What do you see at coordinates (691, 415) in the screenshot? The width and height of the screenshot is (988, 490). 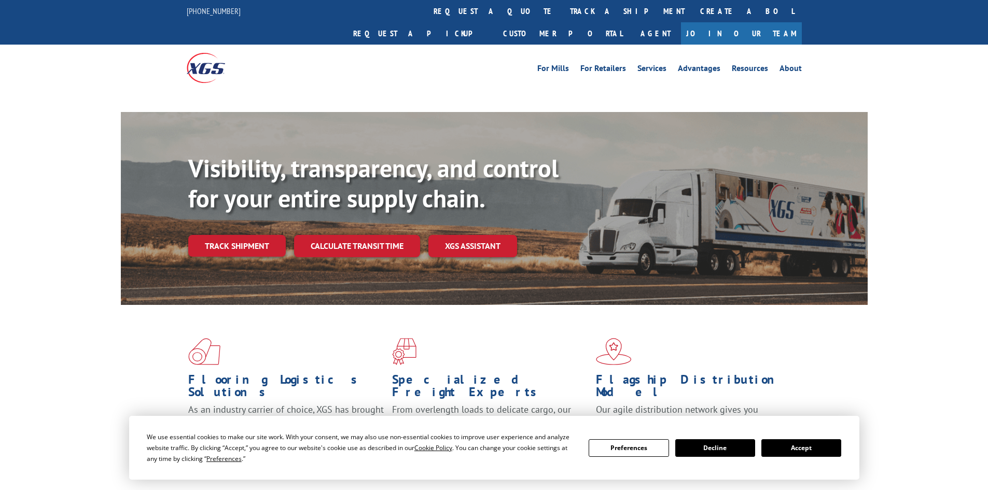 I see `span: Our agile distribution network gives you nationwide inventory management on demand.` at bounding box center [691, 415].